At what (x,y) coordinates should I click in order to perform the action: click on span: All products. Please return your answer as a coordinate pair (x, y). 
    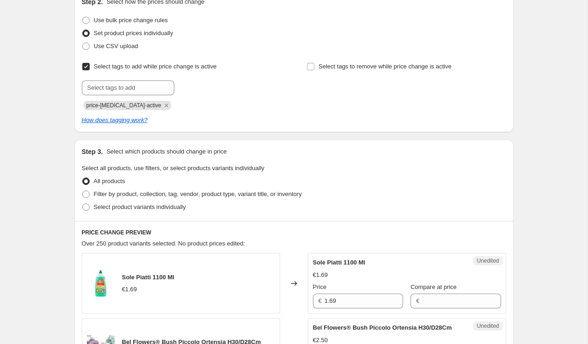
    Looking at the image, I should click on (110, 181).